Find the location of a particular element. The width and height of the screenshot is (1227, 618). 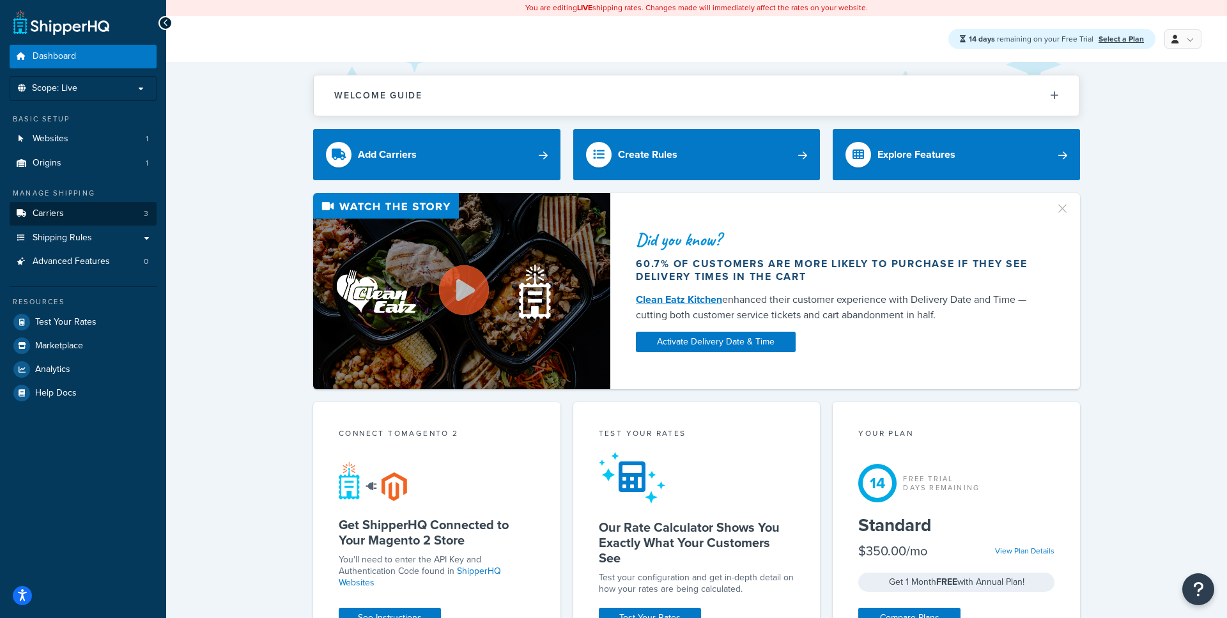

a: Marketplace is located at coordinates (83, 346).